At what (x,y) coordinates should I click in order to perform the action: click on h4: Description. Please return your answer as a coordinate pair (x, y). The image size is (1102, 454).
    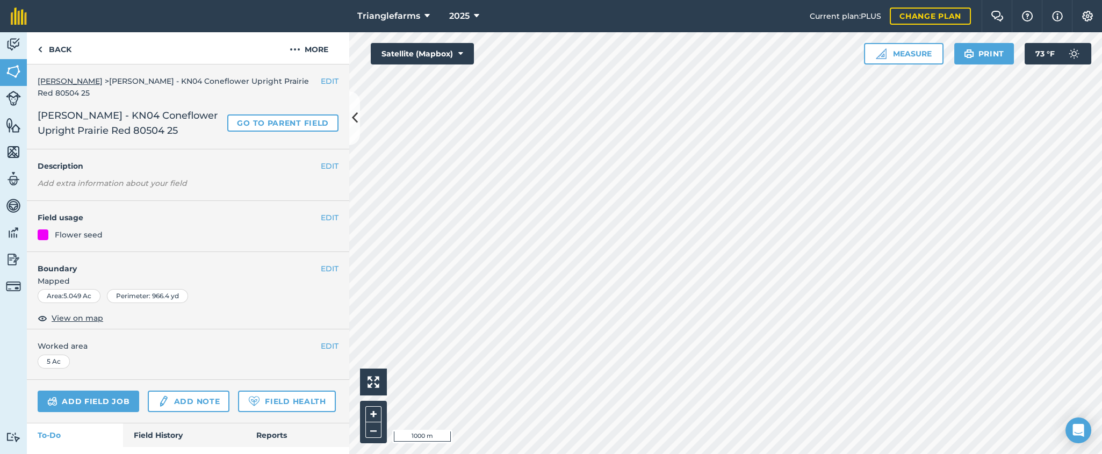
    Looking at the image, I should click on (188, 166).